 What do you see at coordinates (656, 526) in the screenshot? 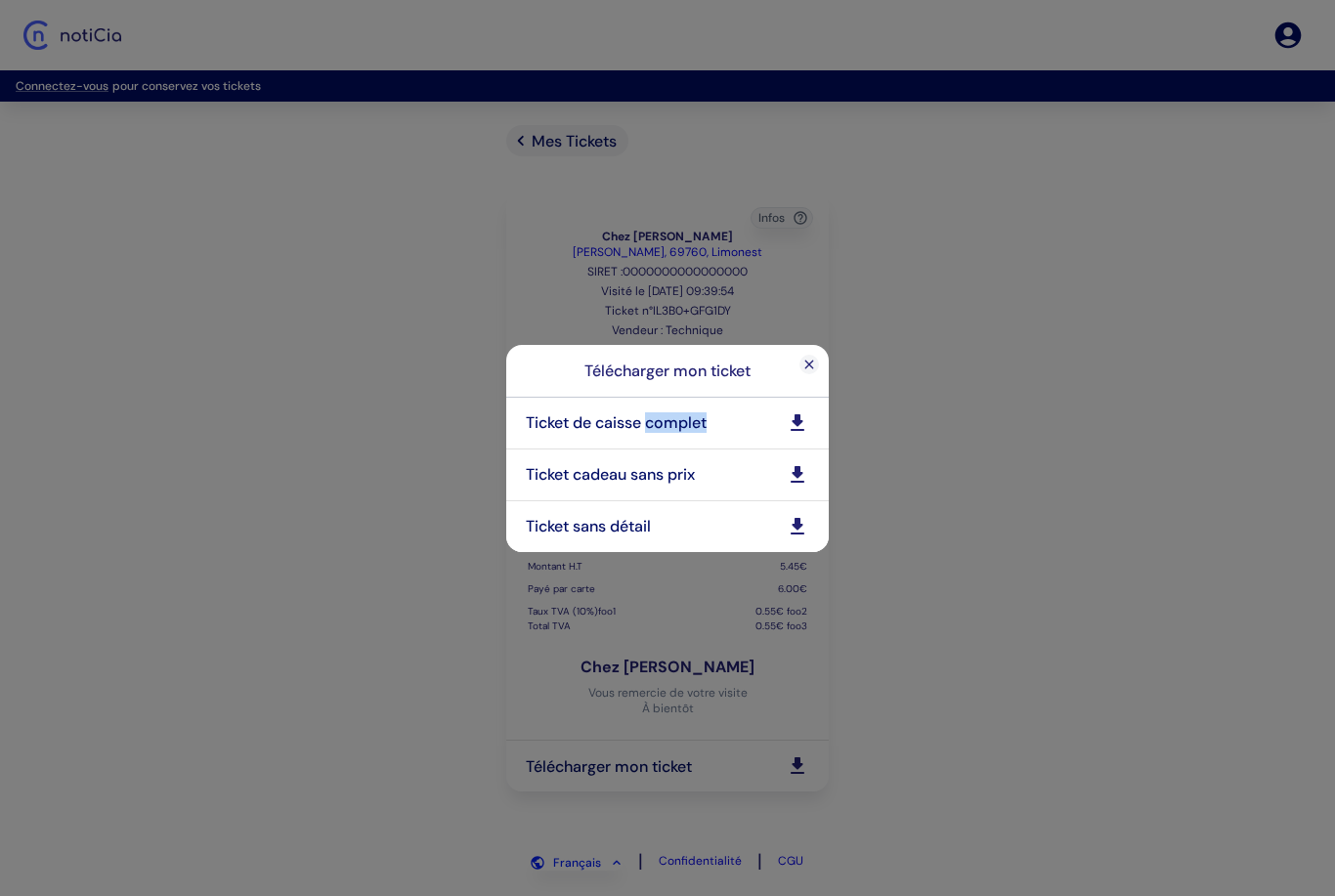
I see `h6: Ticket sans détail` at bounding box center [656, 526].